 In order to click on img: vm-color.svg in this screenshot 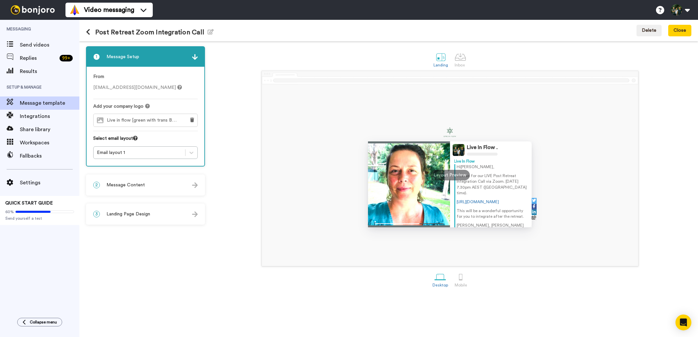, I will do `click(75, 10)`.